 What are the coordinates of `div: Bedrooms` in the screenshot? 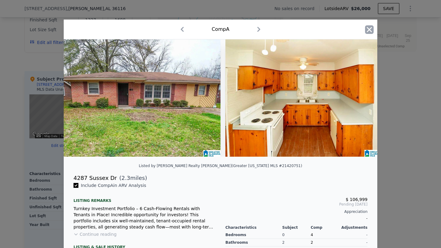 It's located at (254, 235).